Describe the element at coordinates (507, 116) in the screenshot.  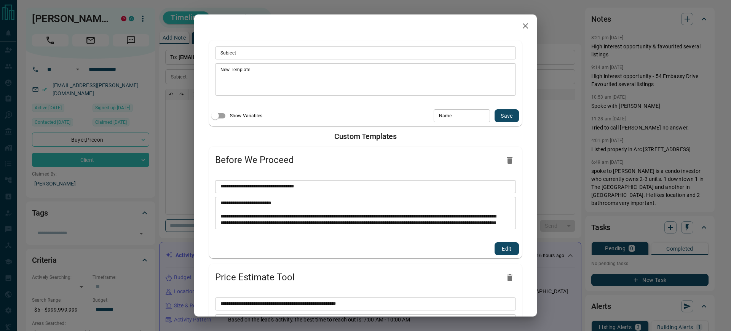
I see `button: save new template` at that location.